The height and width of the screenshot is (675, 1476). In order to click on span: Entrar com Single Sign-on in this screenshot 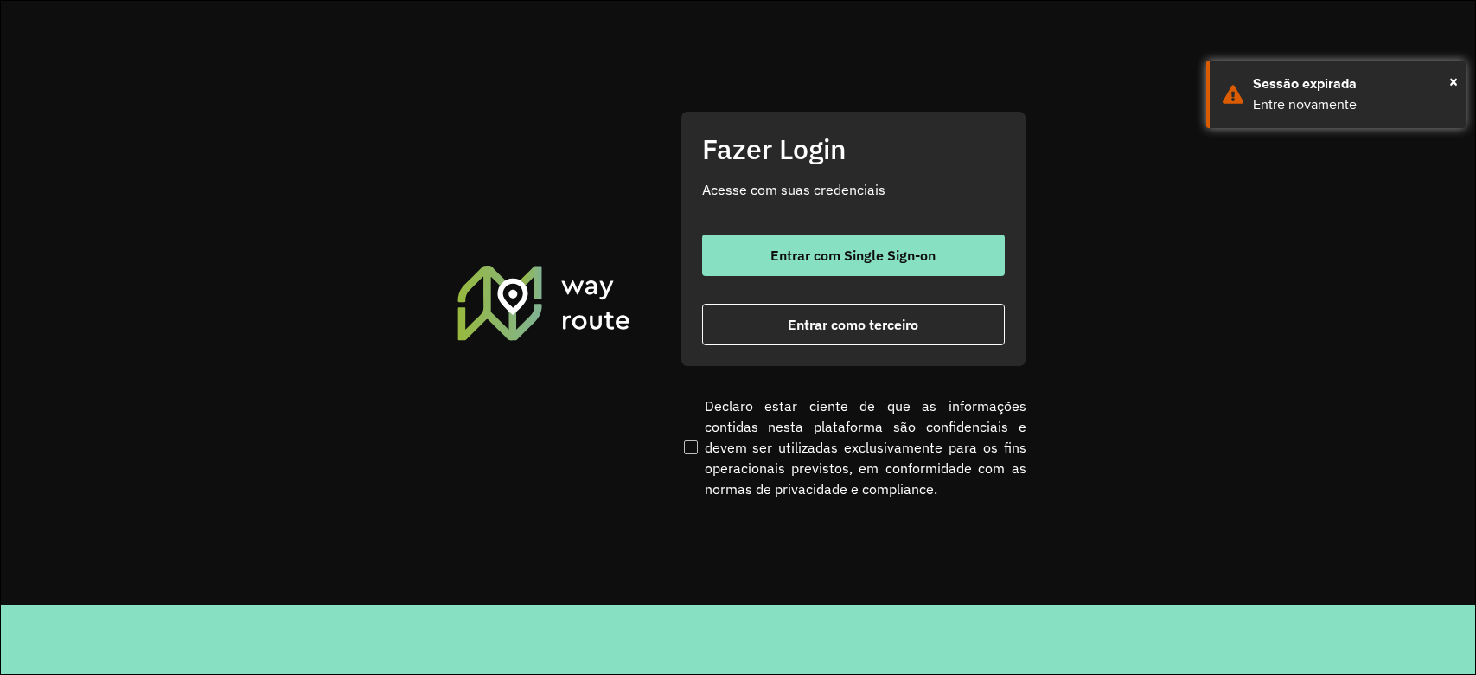, I will do `click(853, 255)`.